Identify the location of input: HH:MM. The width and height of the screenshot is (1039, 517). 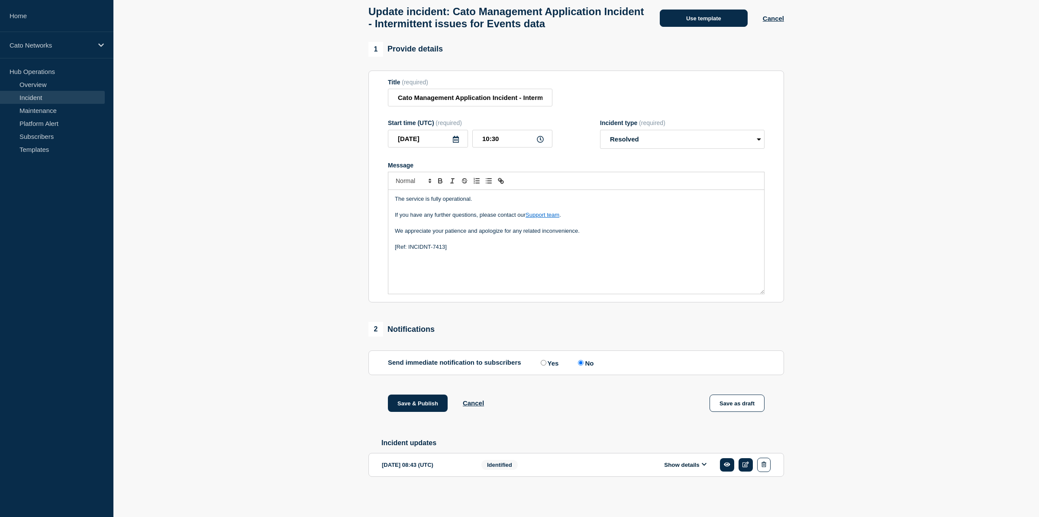
(512, 138).